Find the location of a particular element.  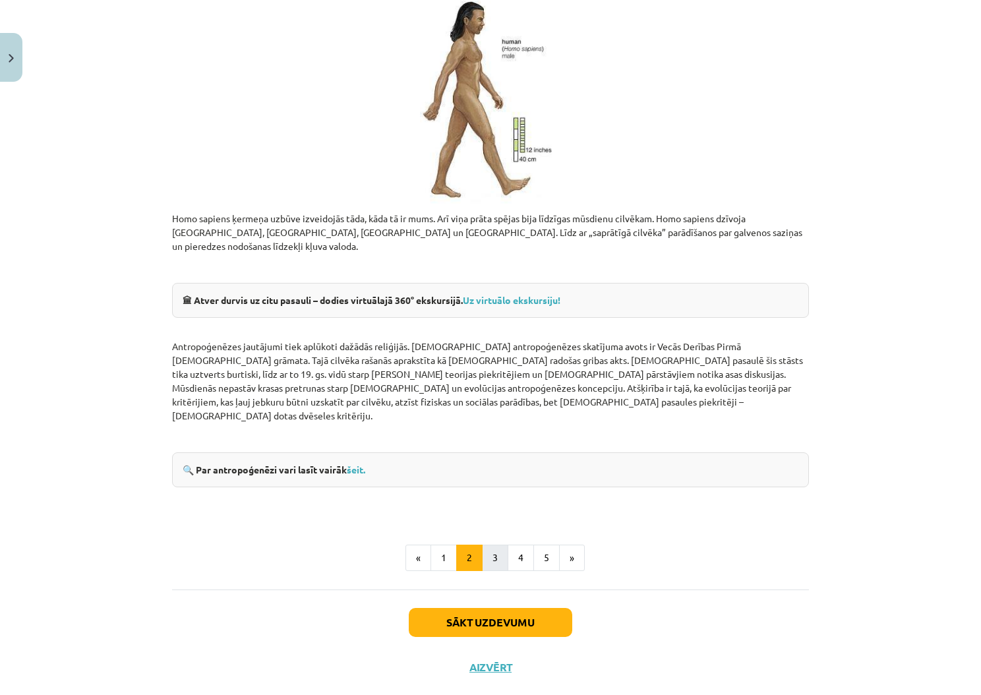

p: Homo sapiens ķermeņa uzbūve izveidojās tāda, kāda tā ir mums. Arī viņa prāta spējas bija līdzīgas... is located at coordinates (490, 232).